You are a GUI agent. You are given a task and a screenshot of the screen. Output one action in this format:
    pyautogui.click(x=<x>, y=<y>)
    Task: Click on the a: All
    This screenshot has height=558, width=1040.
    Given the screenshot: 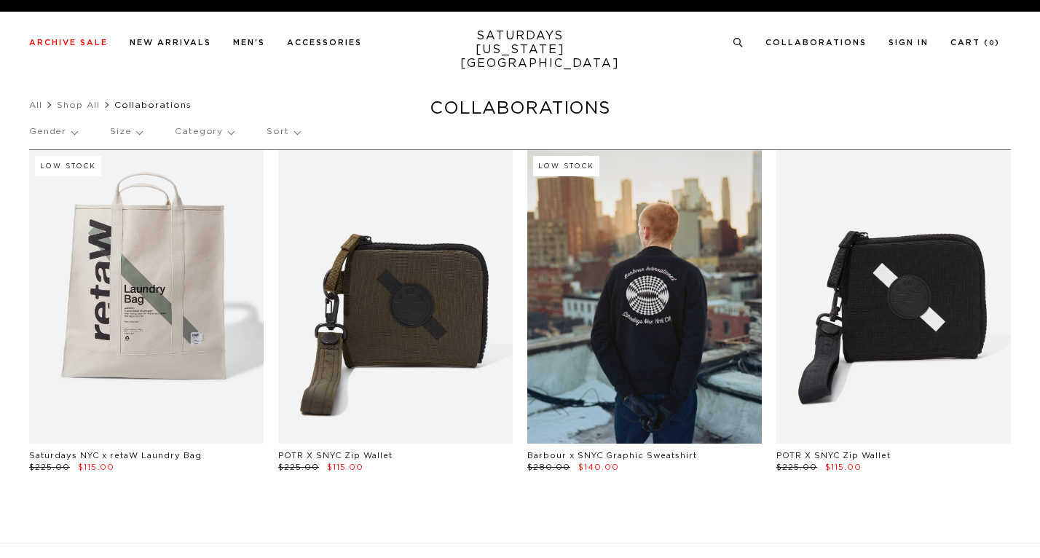 What is the action you would take?
    pyautogui.click(x=36, y=105)
    